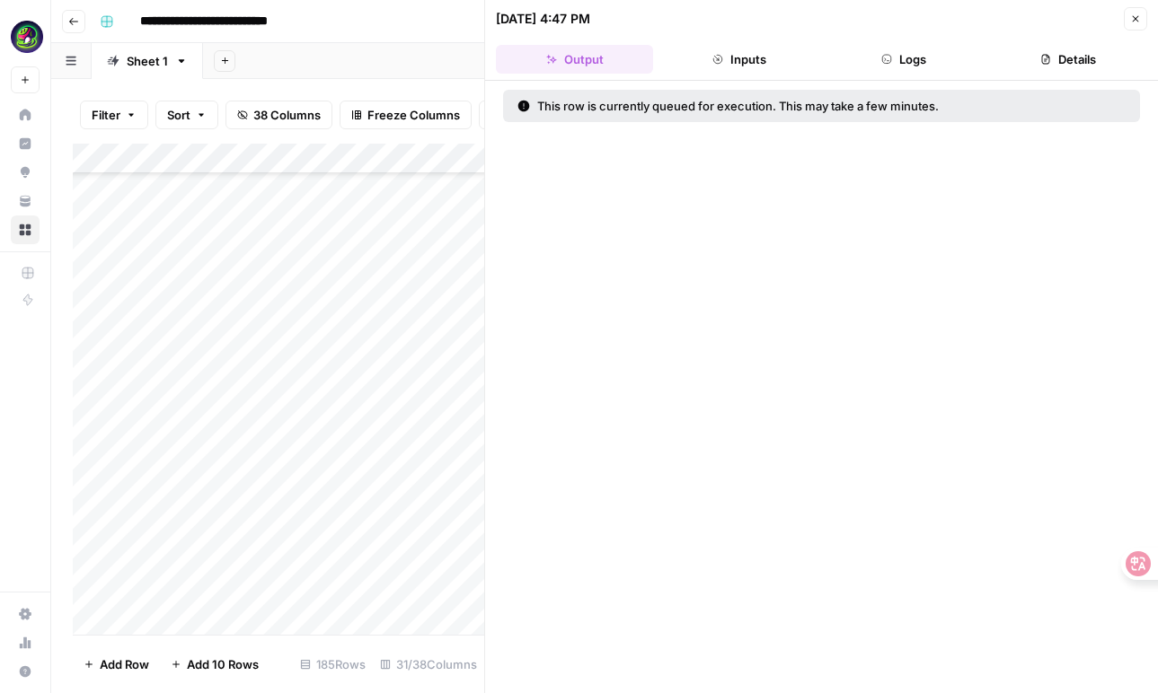 The height and width of the screenshot is (693, 1158). I want to click on a: Usage, so click(25, 643).